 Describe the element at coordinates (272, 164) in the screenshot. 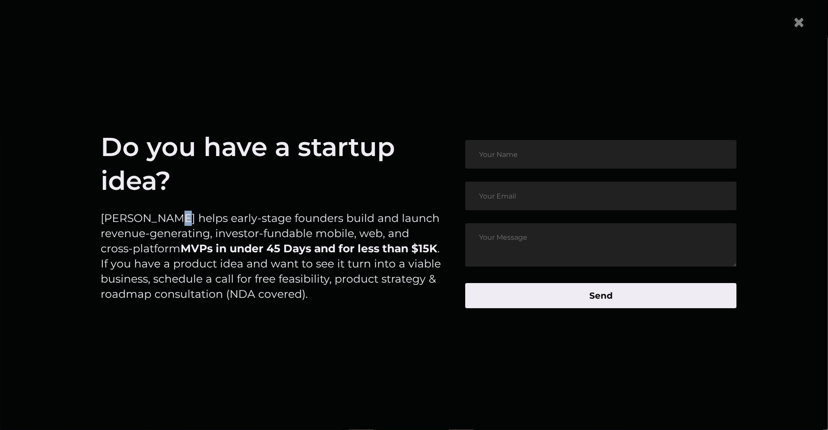

I see `h1: Do you have a startup idea?` at that location.